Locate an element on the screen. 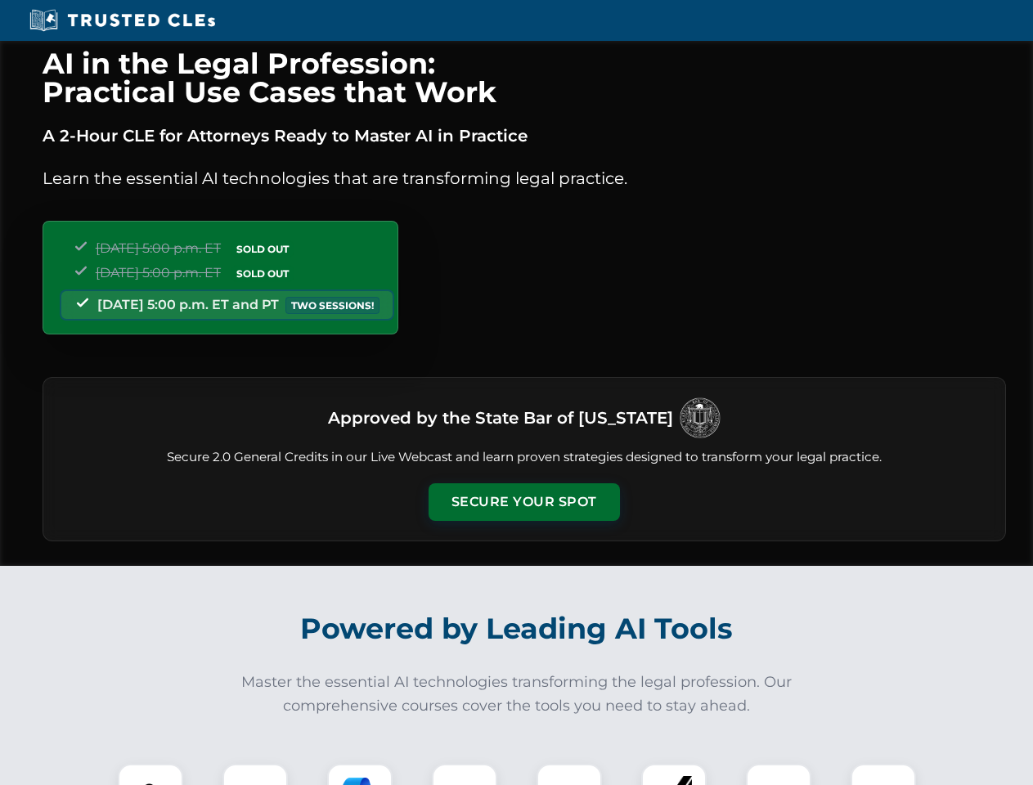  p: Secure 2.0 General Credits in our Live Webcast and learn proven strategies designed to transform ... is located at coordinates (524, 457).